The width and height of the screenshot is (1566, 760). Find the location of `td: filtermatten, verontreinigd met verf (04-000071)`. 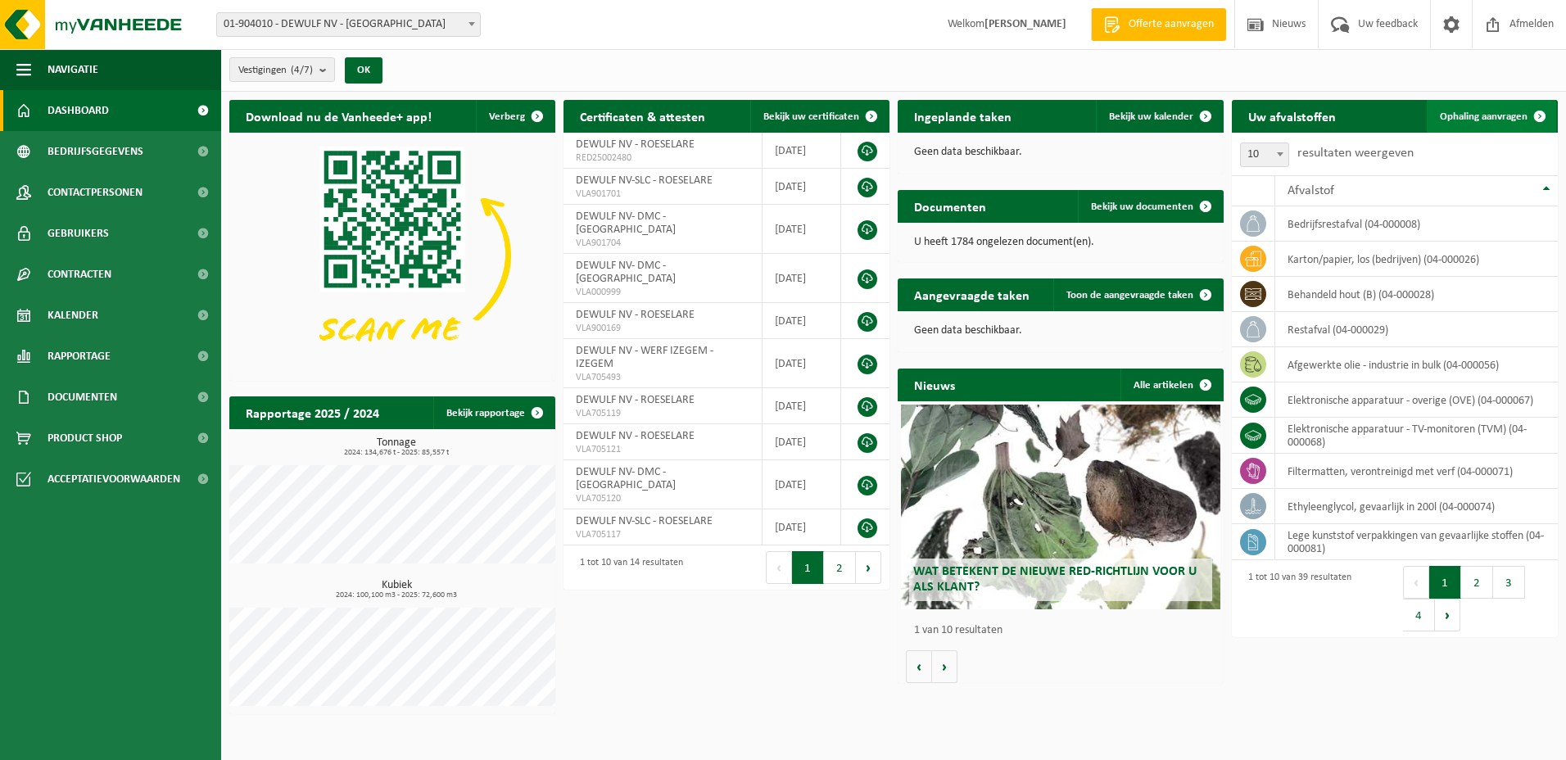

td: filtermatten, verontreinigd met verf (04-000071) is located at coordinates (1416, 471).